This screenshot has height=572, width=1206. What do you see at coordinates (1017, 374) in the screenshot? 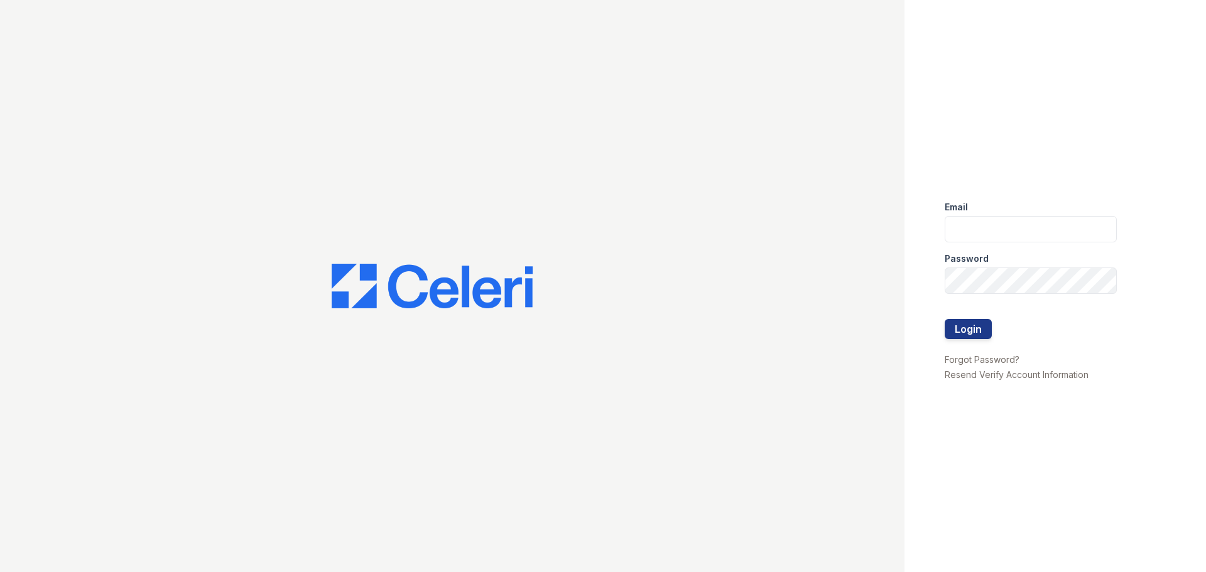
I see `a: Resend Verify Account Information` at bounding box center [1017, 374].